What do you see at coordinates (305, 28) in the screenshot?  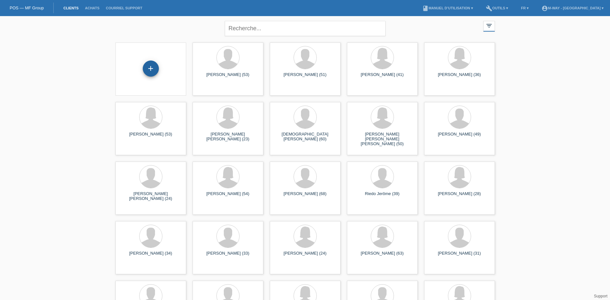 I see `input: Recherche...` at bounding box center [305, 28].